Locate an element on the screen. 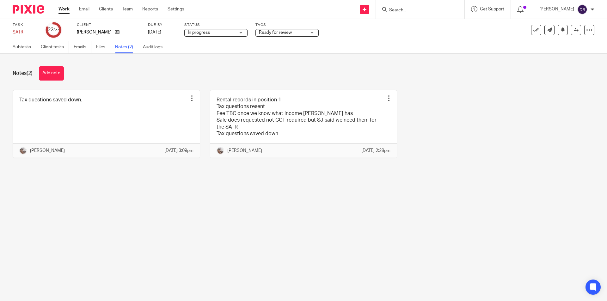  span: In progress is located at coordinates (199, 33).